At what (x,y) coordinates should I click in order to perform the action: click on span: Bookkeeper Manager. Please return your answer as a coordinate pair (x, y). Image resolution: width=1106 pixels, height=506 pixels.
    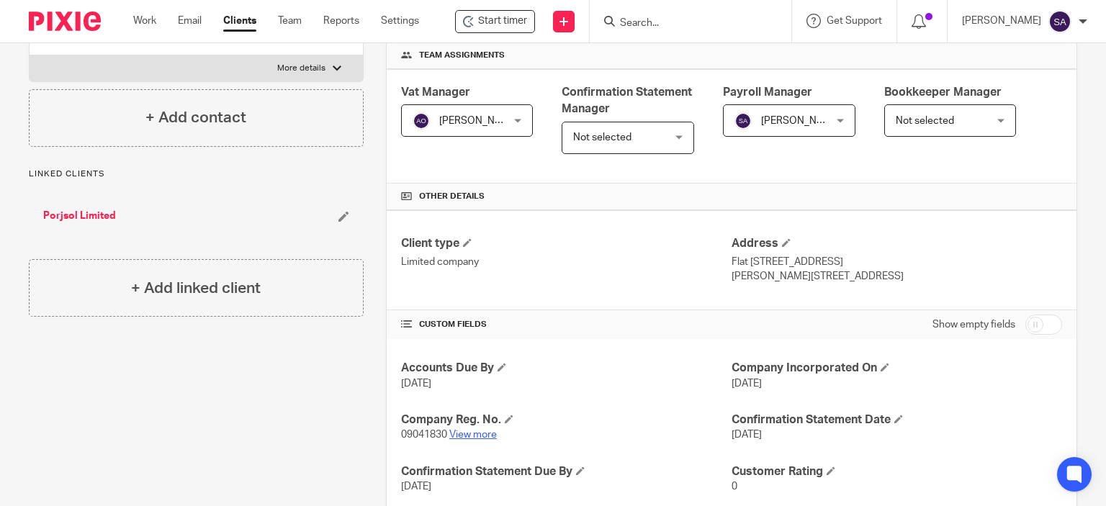
    Looking at the image, I should click on (942, 92).